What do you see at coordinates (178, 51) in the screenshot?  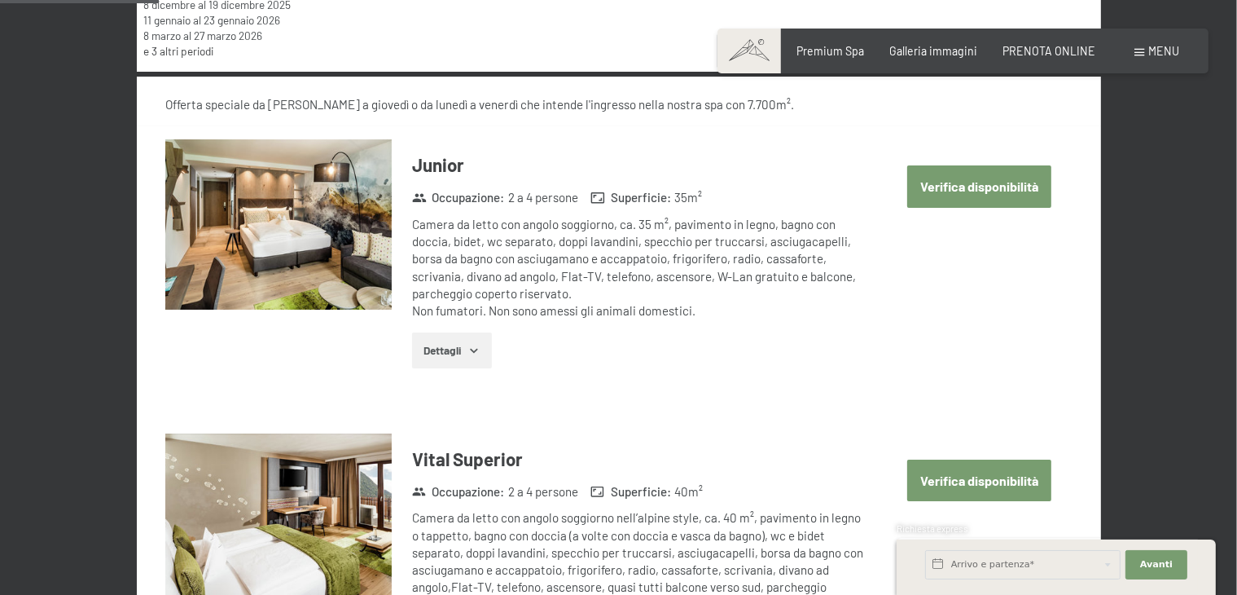 I see `a: e 3 altri periodi` at bounding box center [178, 51].